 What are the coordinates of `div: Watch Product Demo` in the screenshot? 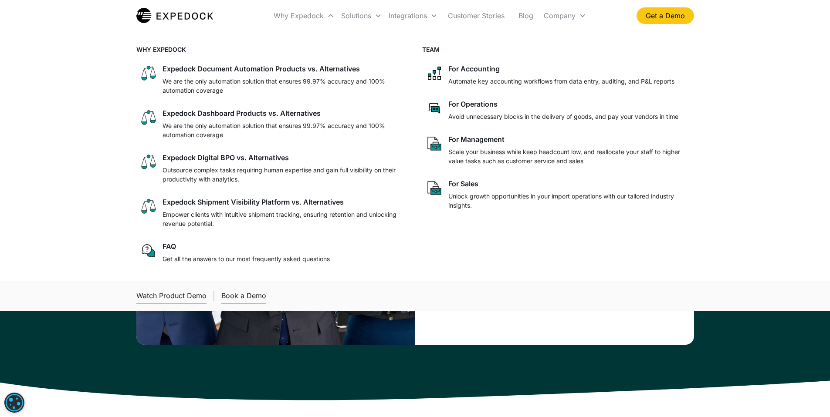 It's located at (171, 296).